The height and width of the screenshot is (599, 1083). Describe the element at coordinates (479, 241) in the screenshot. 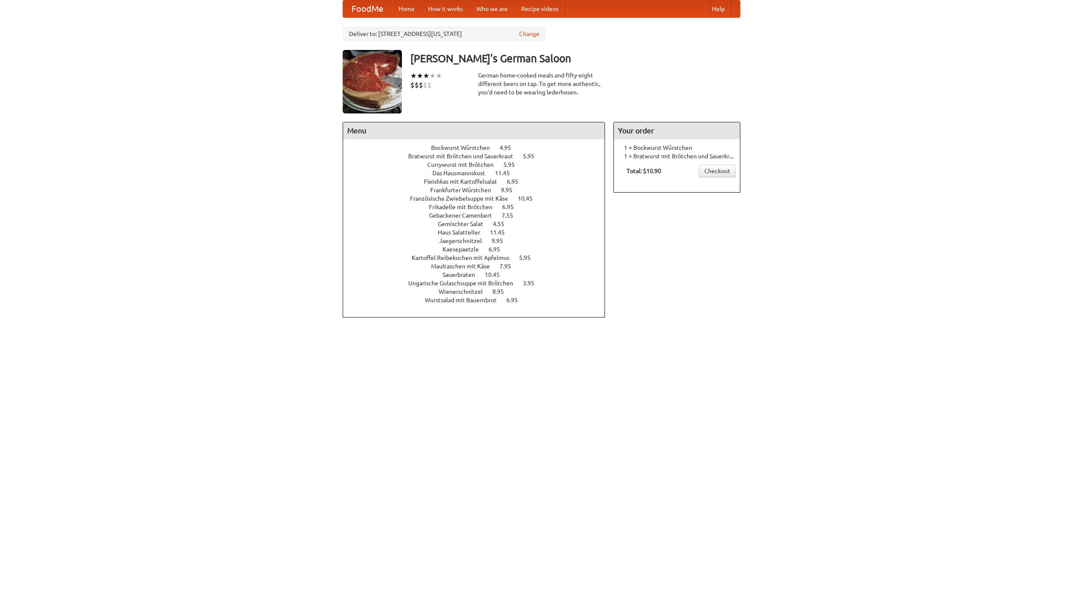

I see `a: Jaegerschnitzel 9.95` at that location.